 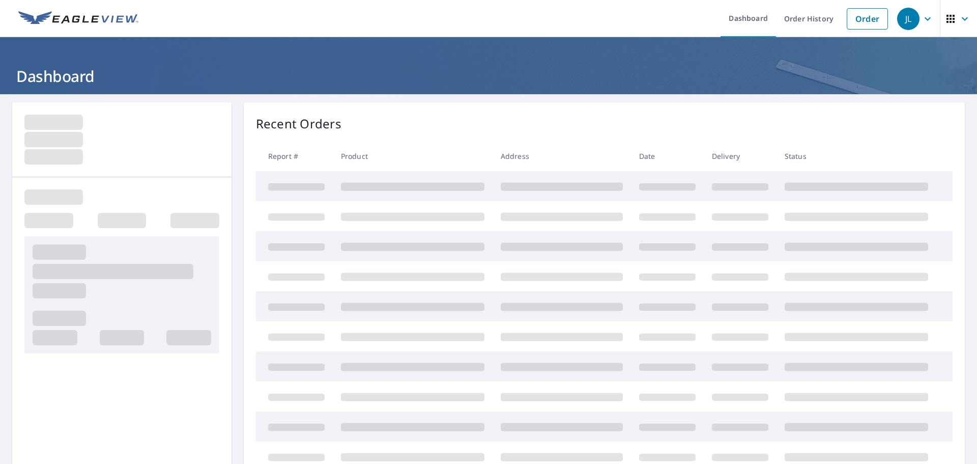 What do you see at coordinates (857, 156) in the screenshot?
I see `th: Status` at bounding box center [857, 156].